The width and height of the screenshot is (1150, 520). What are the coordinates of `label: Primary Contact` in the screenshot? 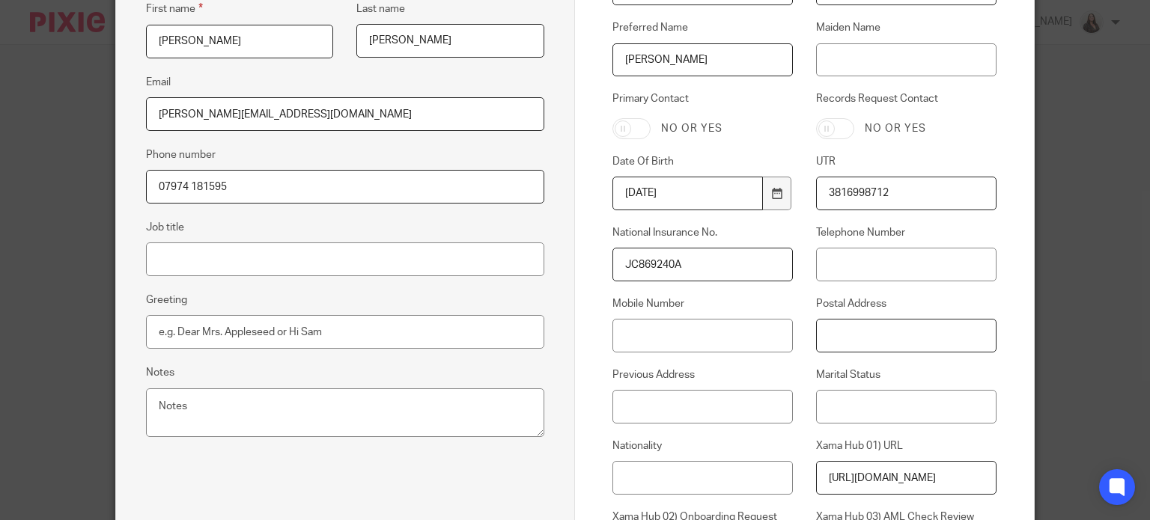 It's located at (702, 99).